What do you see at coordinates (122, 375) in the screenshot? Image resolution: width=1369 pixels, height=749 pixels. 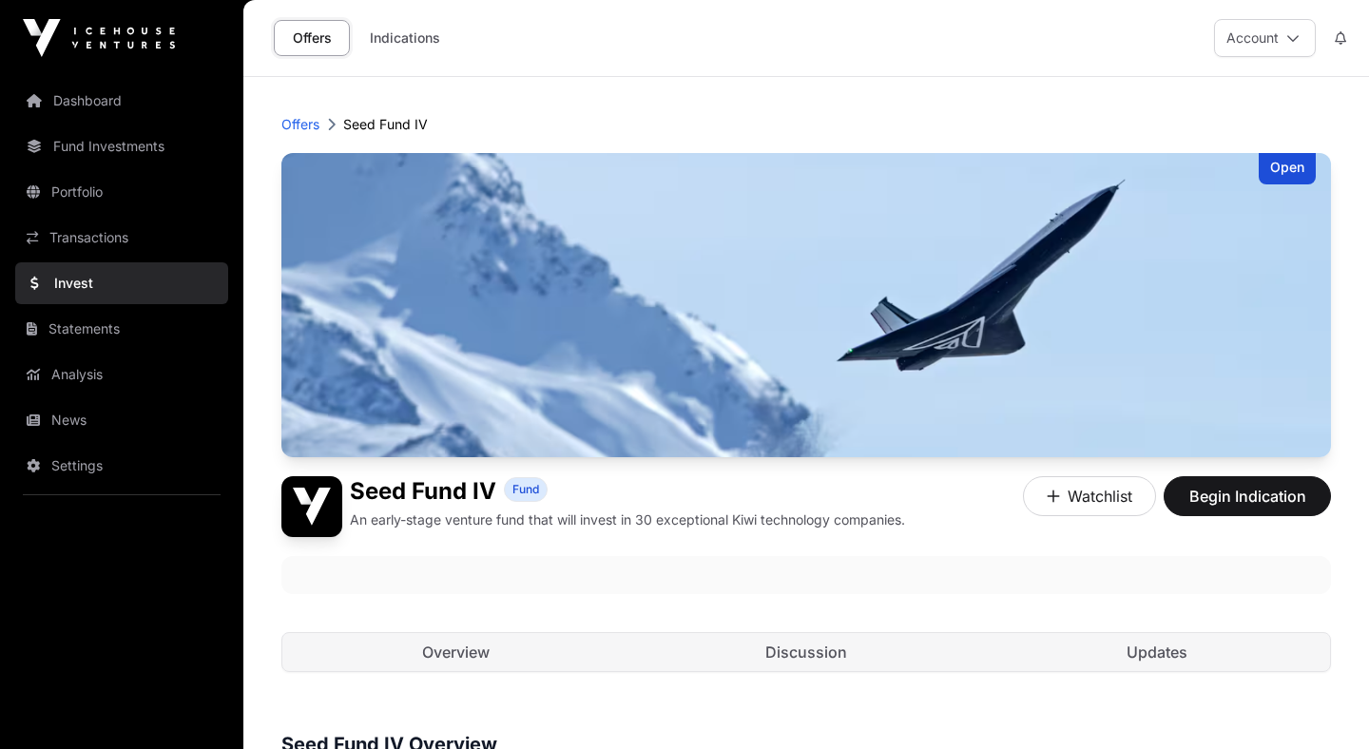 I see `a: Analysis` at bounding box center [122, 375].